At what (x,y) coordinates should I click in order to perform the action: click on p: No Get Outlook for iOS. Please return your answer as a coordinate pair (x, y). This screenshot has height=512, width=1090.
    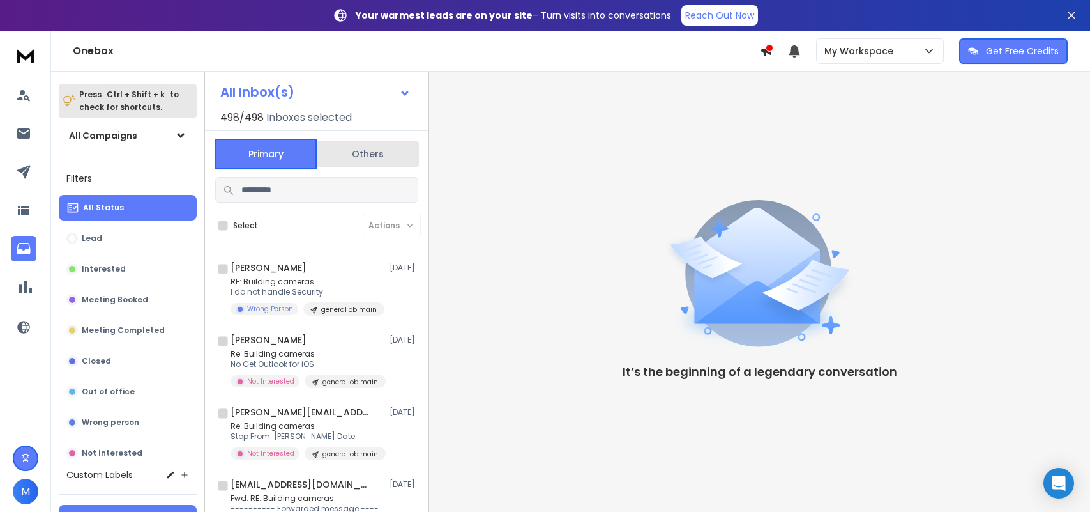
    Looking at the image, I should click on (307, 364).